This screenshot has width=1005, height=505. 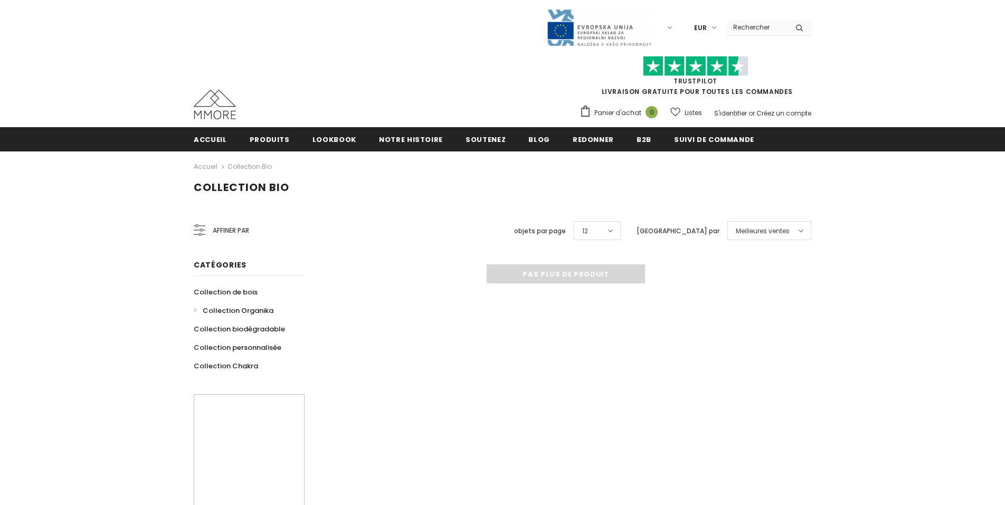 What do you see at coordinates (585, 231) in the screenshot?
I see `span: 12` at bounding box center [585, 231].